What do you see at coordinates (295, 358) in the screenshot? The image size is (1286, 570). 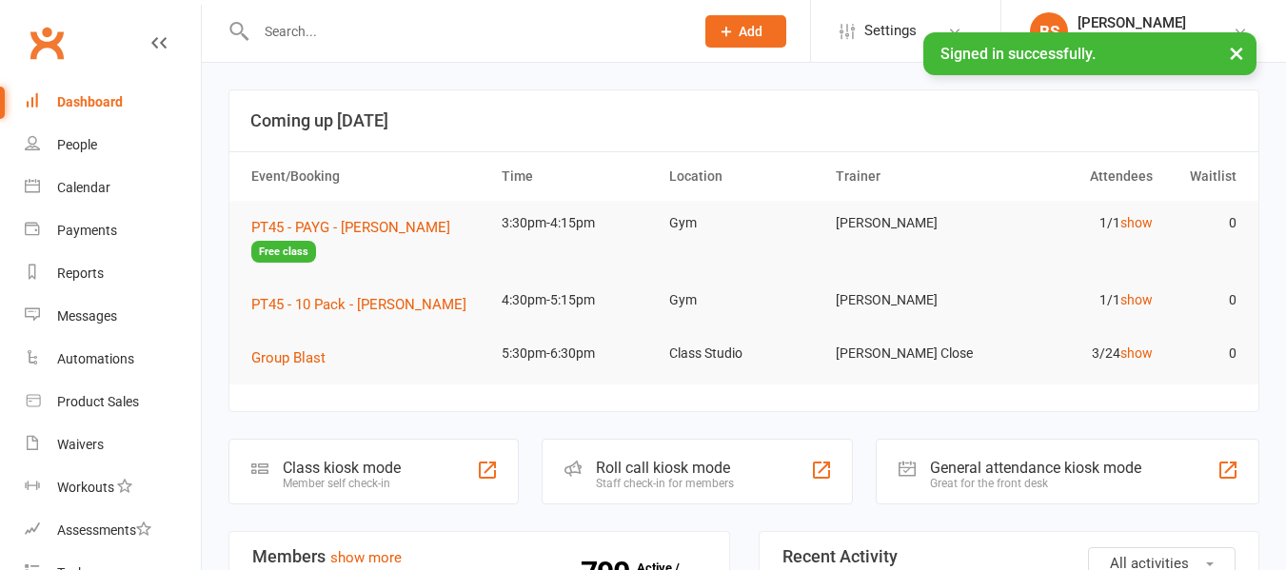 I see `button: Group Blast` at bounding box center [295, 358].